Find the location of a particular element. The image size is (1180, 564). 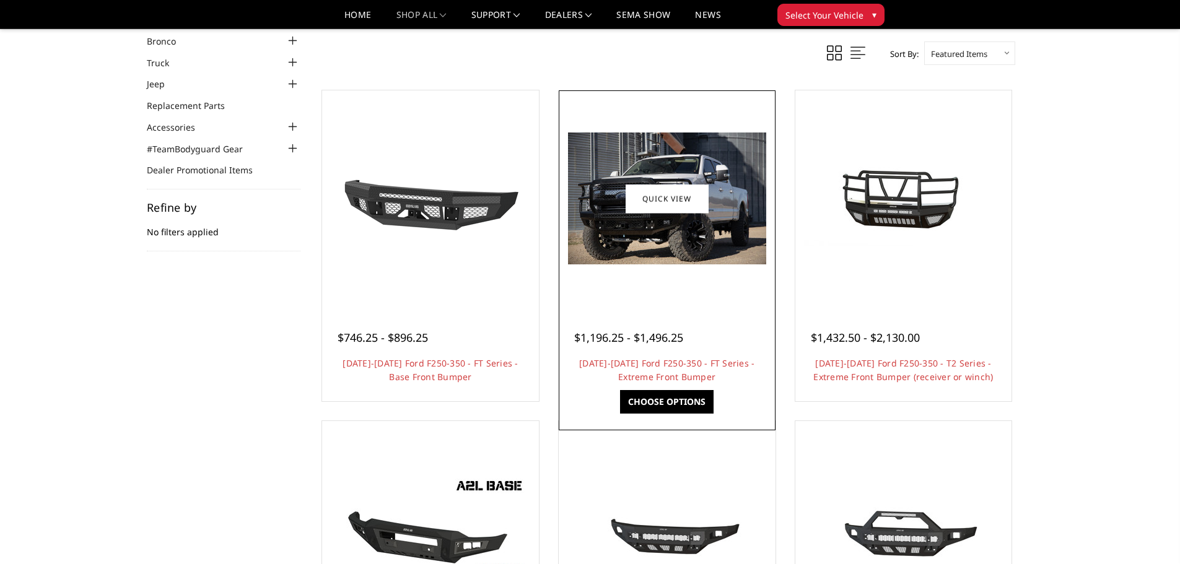

span: $746.25 - $896.25 is located at coordinates (383, 337).